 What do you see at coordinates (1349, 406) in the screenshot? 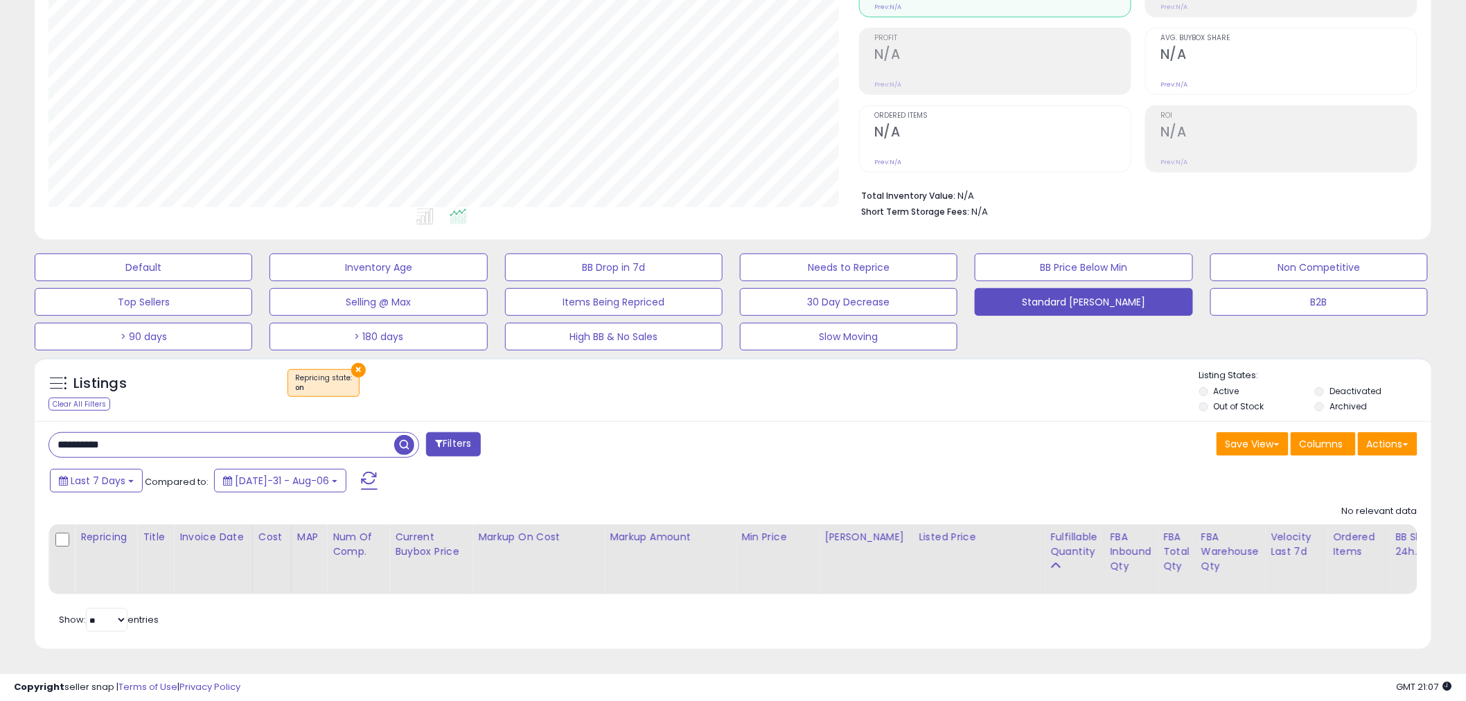
I see `label: Archived` at bounding box center [1349, 406].